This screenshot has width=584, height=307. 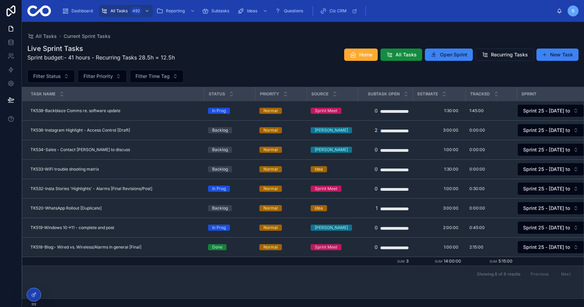 What do you see at coordinates (319, 169) in the screenshot?
I see `div: Idea` at bounding box center [319, 169].